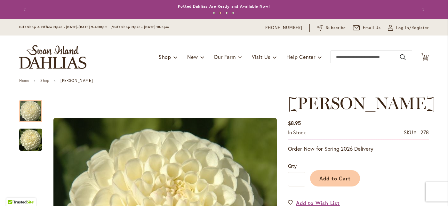 The width and height of the screenshot is (448, 206). I want to click on button: 1 of 4, so click(214, 13).